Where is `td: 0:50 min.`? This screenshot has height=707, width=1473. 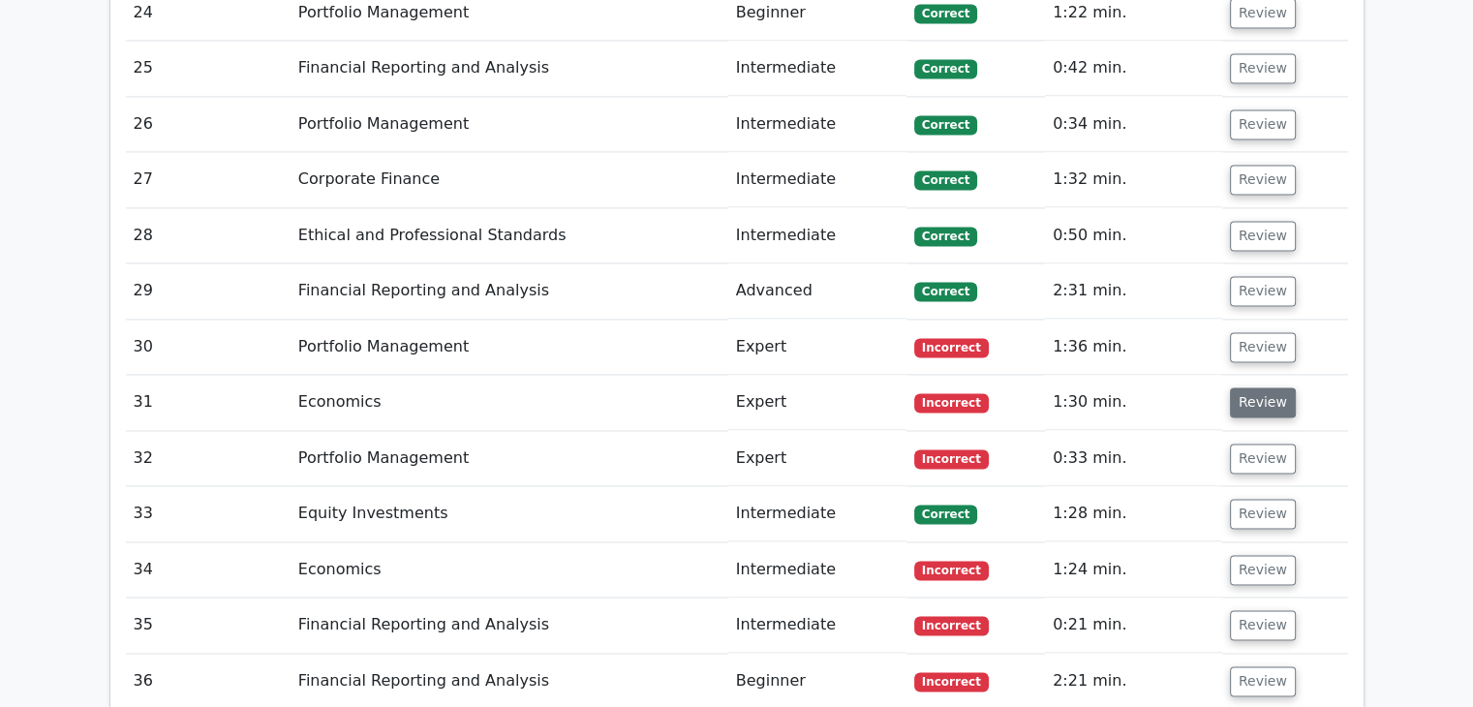
td: 0:50 min. is located at coordinates (1133, 235).